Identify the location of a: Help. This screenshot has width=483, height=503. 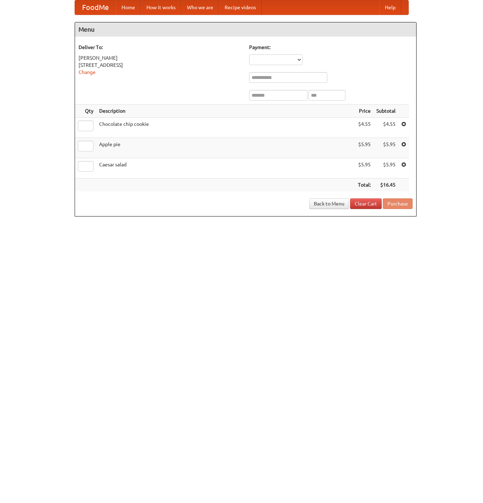
(390, 7).